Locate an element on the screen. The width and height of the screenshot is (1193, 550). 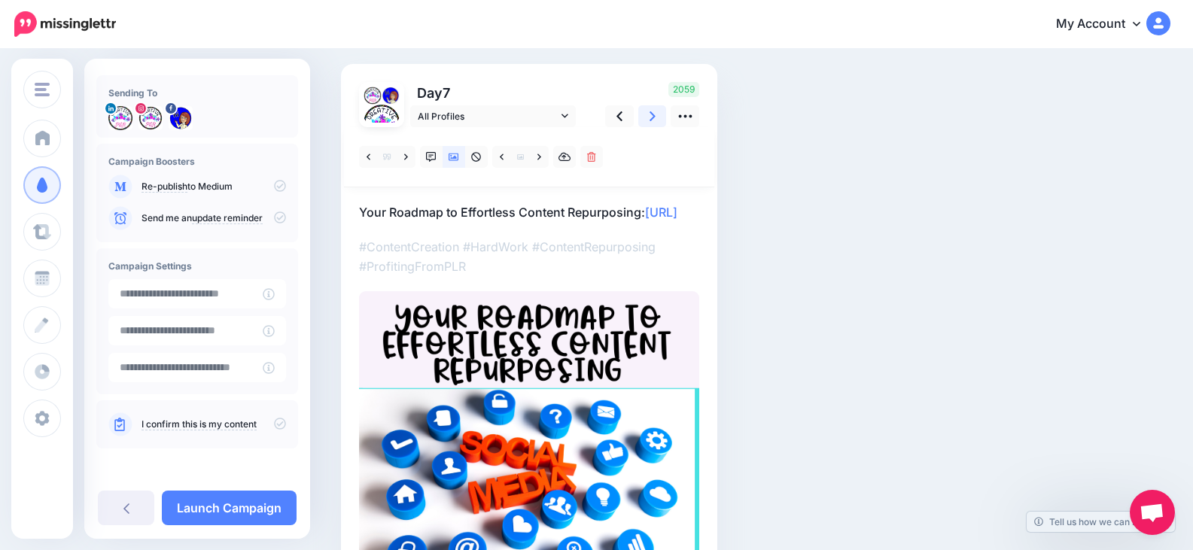
span: All Profiles is located at coordinates (488, 116).